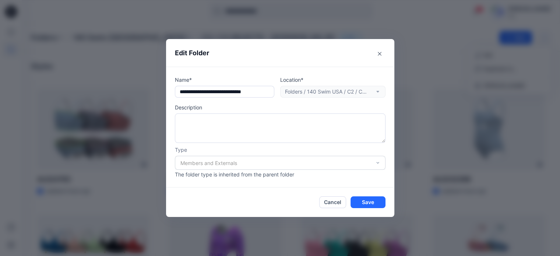 The image size is (560, 256). Describe the element at coordinates (224, 79) in the screenshot. I see `p: Name*` at that location.